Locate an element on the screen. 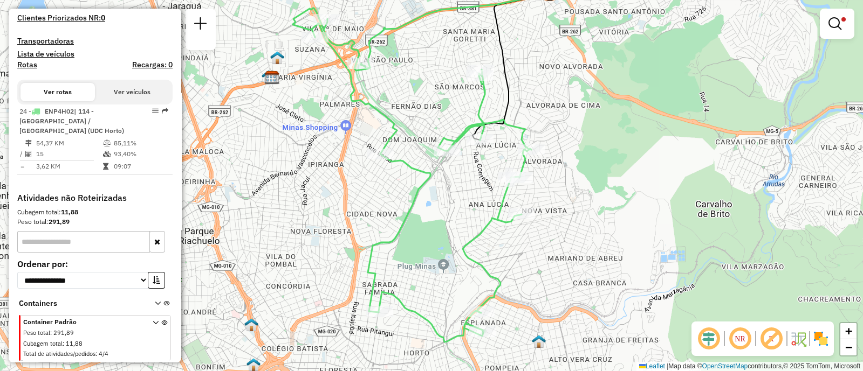 The height and width of the screenshot is (371, 863). span: 291,89 is located at coordinates (64, 333).